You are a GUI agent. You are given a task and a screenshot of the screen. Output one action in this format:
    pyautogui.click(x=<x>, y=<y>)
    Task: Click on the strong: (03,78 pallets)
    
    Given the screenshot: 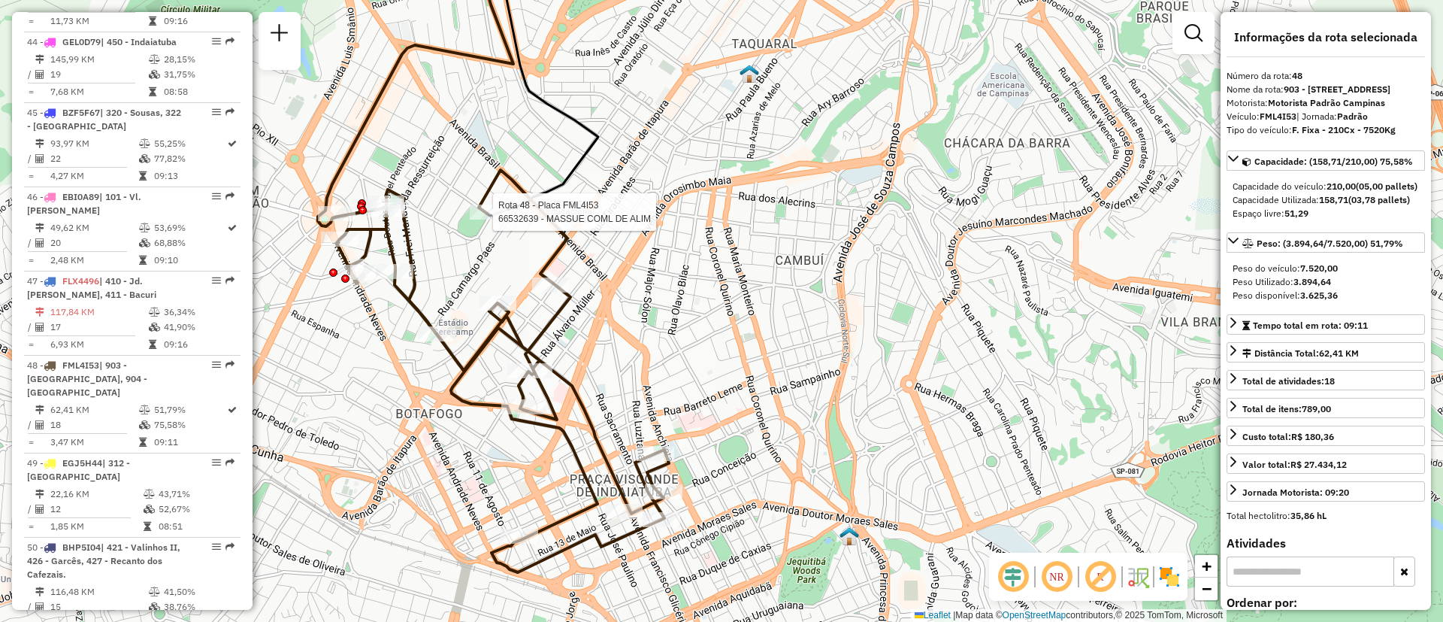 What is the action you would take?
    pyautogui.click(x=1379, y=199)
    